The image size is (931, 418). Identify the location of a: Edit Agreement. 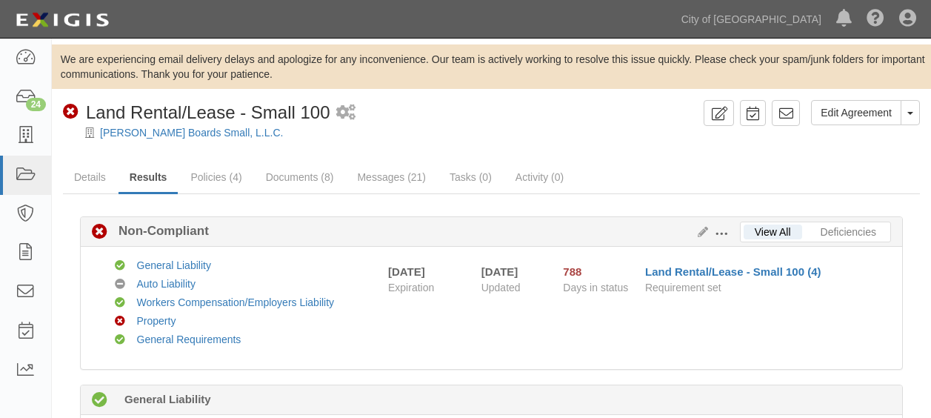
(856, 113).